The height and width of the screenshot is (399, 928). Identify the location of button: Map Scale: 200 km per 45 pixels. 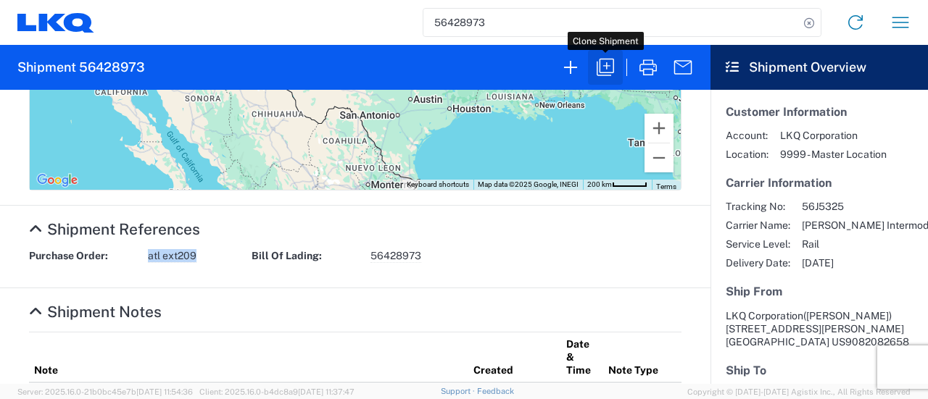
(617, 185).